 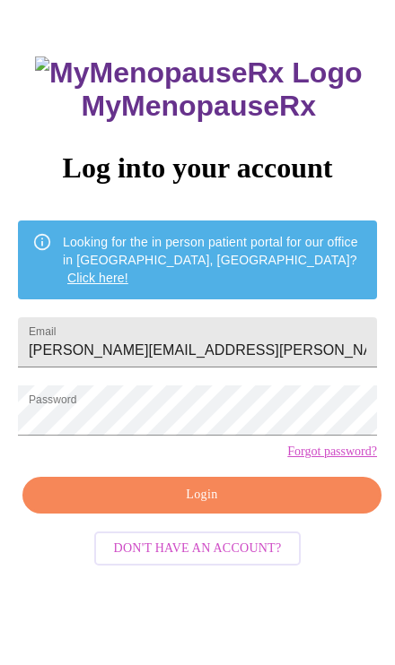 What do you see at coordinates (197, 547) in the screenshot?
I see `a: Don't have an account?` at bounding box center [197, 547].